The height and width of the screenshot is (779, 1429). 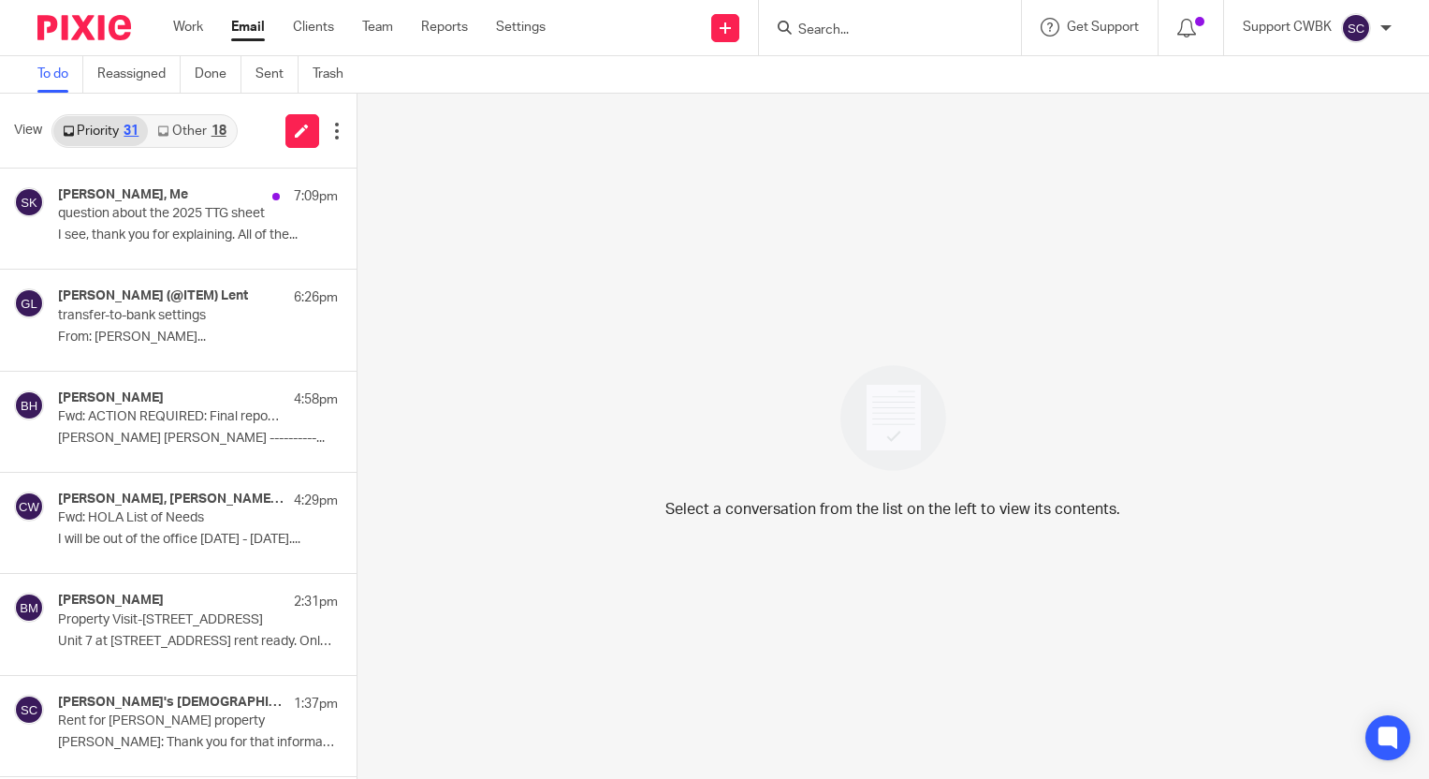 I want to click on a: Email, so click(x=248, y=27).